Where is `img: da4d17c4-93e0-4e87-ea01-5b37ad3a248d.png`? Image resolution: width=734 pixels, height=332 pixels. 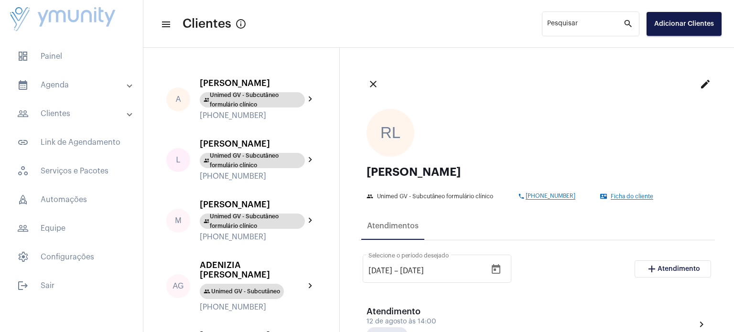 img: da4d17c4-93e0-4e87-ea01-5b37ad3a248d.png is located at coordinates (63, 20).